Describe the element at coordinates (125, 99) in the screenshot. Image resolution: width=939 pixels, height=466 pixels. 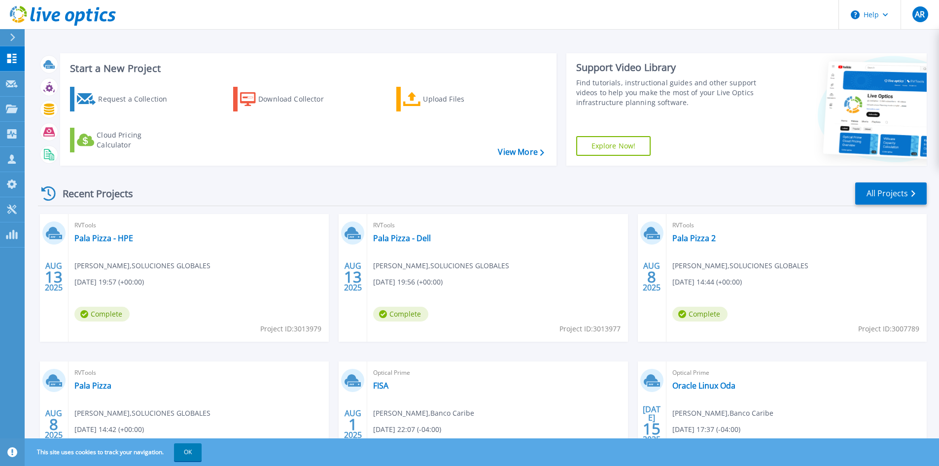
I see `a: Request a Collection` at that location.